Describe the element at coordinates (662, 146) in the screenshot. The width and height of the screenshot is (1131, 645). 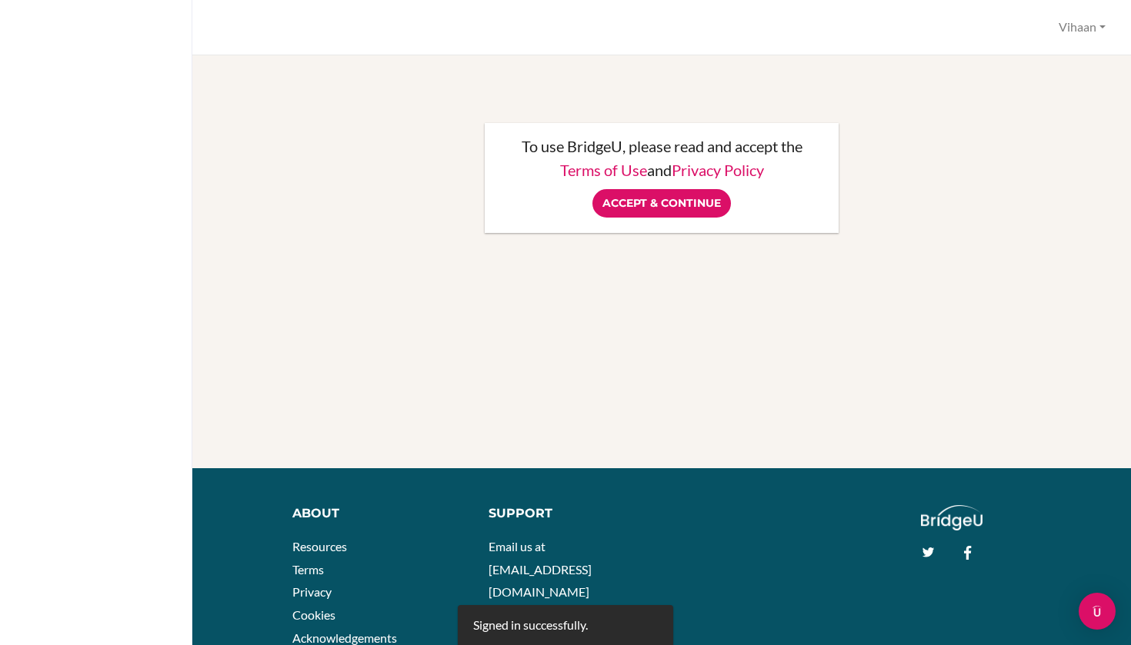
I see `p: To use BridgeU, please read and accept the` at that location.